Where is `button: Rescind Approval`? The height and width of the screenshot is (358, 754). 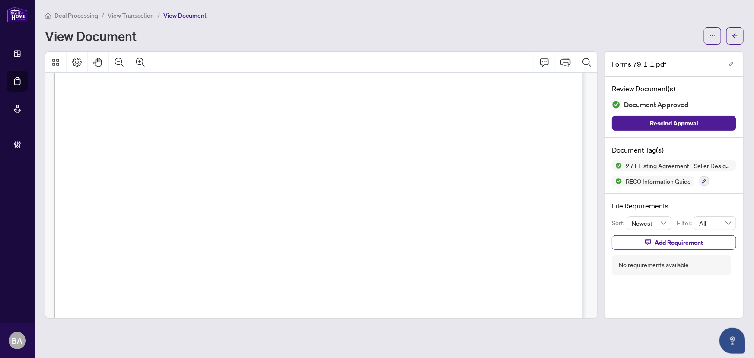
button: Rescind Approval is located at coordinates (674, 123).